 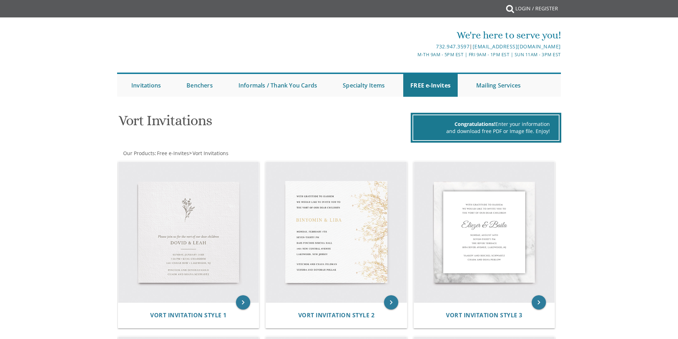 What do you see at coordinates (278, 85) in the screenshot?
I see `a: Informals / Thank You Cards` at bounding box center [278, 85].